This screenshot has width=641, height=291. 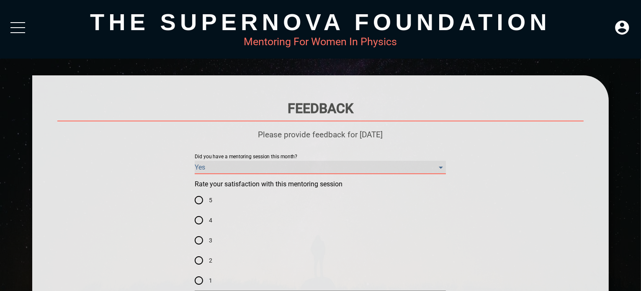 What do you see at coordinates (320, 240) in the screenshot?
I see `div: Rate your satisfaction with this mentoring session` at bounding box center [320, 240].